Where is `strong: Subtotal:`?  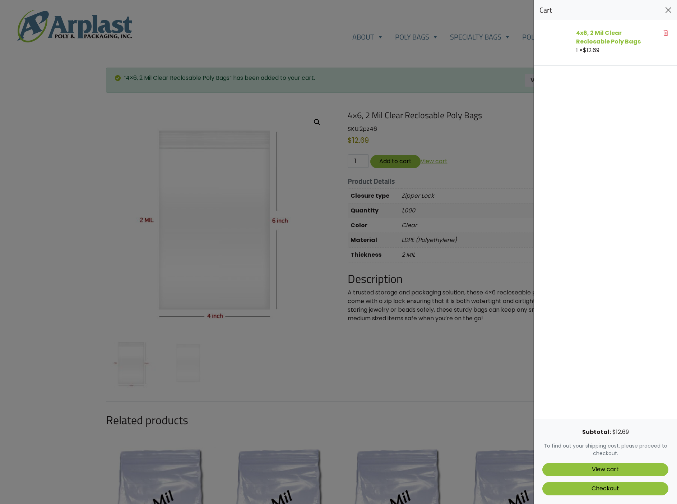 strong: Subtotal: is located at coordinates (597, 431).